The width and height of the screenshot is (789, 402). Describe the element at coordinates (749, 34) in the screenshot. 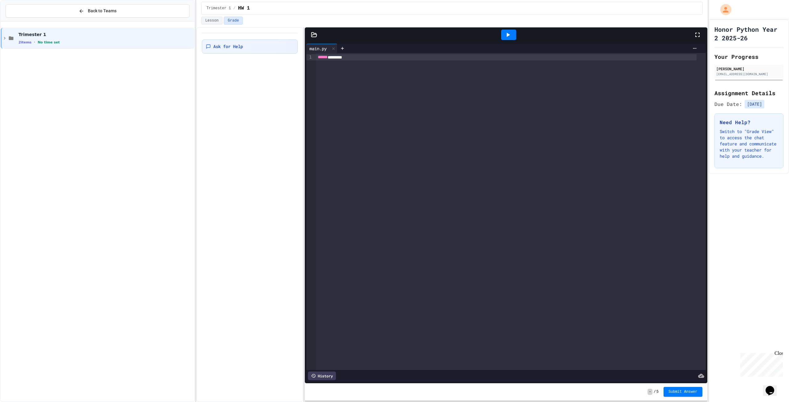

I see `h1: Honor Python Year 2 2025-26` at that location.